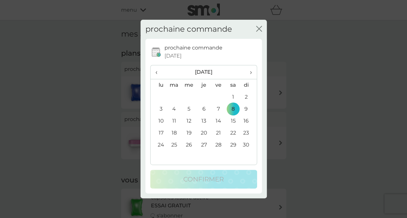  Describe the element at coordinates (174, 85) in the screenshot. I see `th: ma` at that location.